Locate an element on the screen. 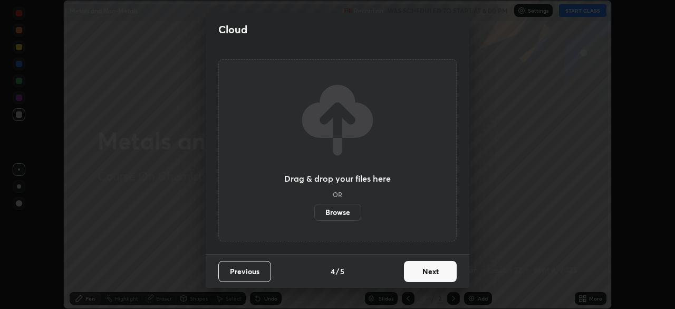 The width and height of the screenshot is (675, 309). h2: Cloud is located at coordinates (233, 30).